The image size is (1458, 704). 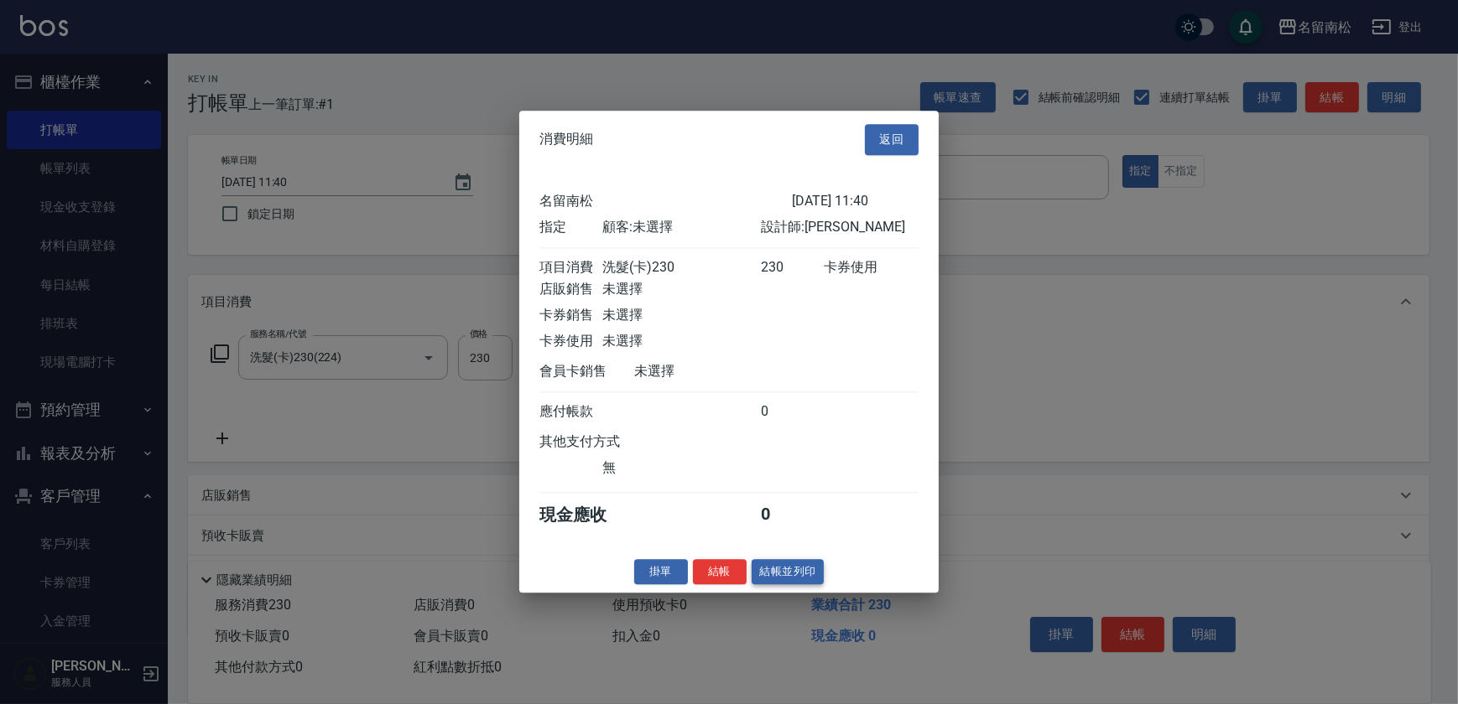 What do you see at coordinates (891, 139) in the screenshot?
I see `button: 返回` at bounding box center [891, 139].